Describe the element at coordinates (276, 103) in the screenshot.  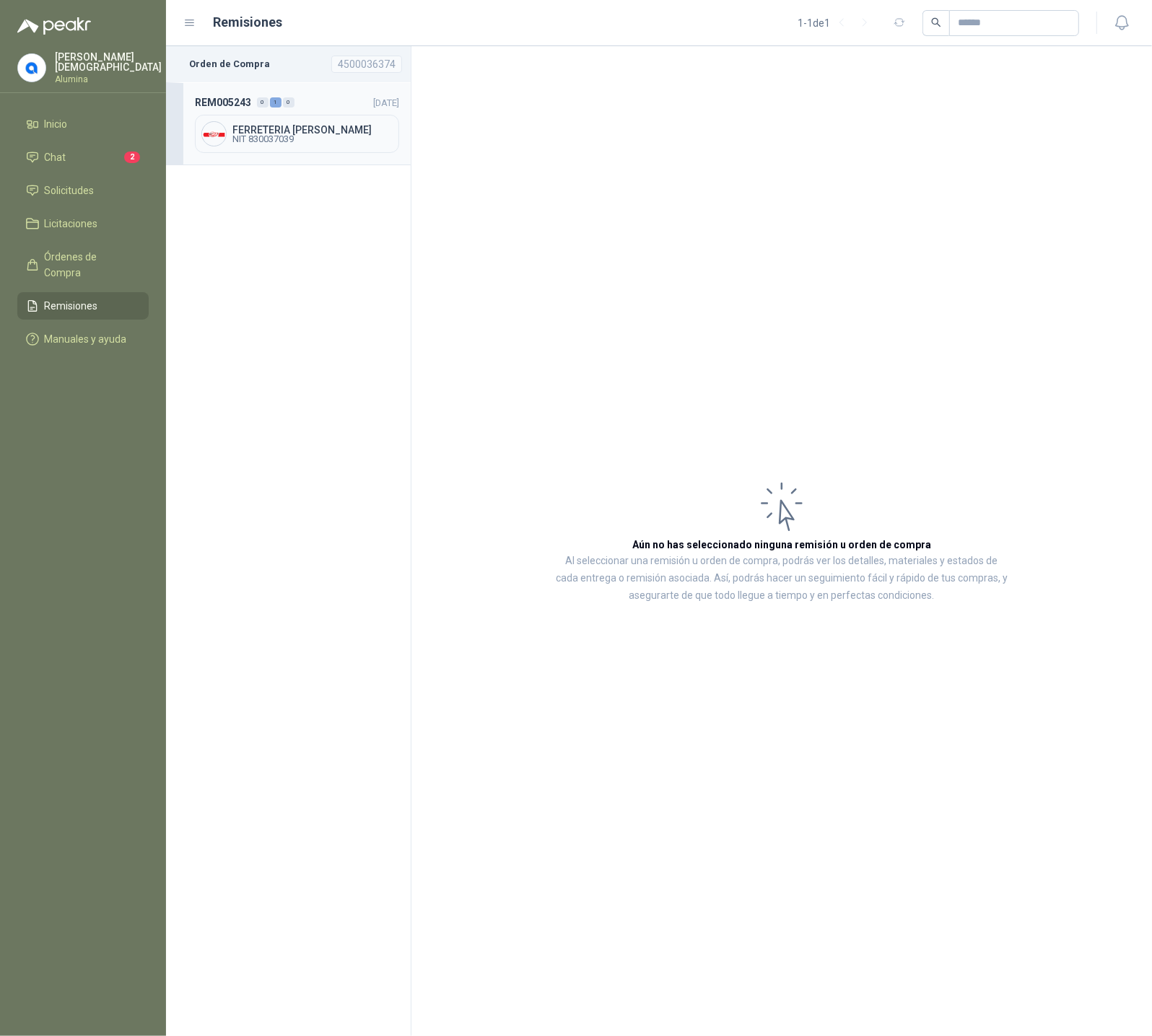
I see `div: 1` at that location.